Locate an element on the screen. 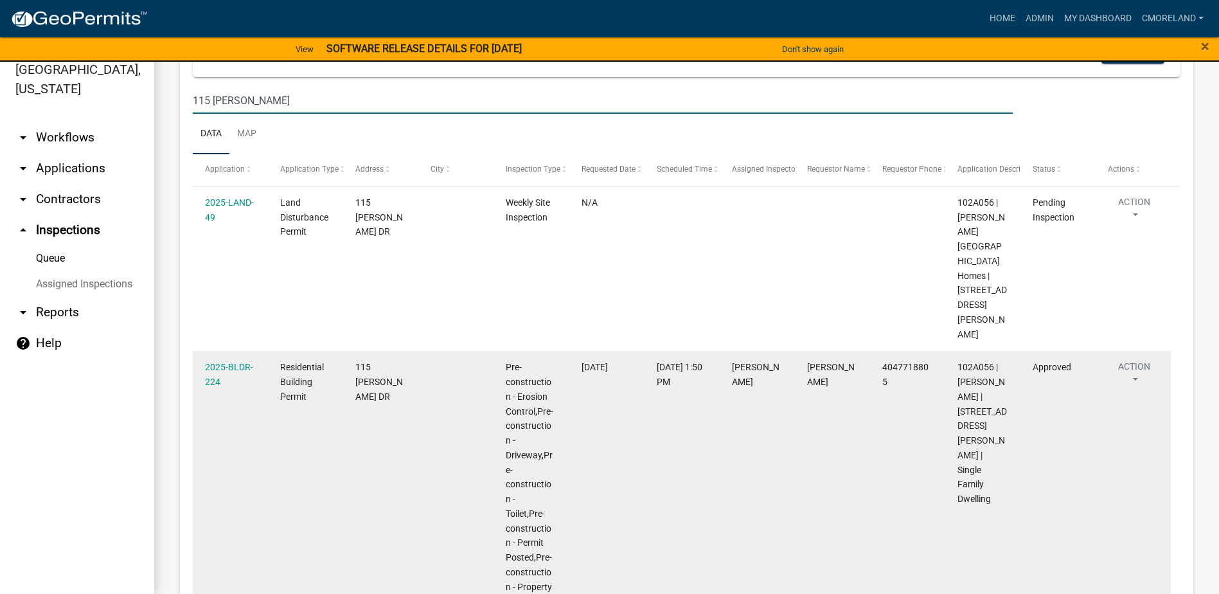  span: Requestor Phone is located at coordinates (912, 169).